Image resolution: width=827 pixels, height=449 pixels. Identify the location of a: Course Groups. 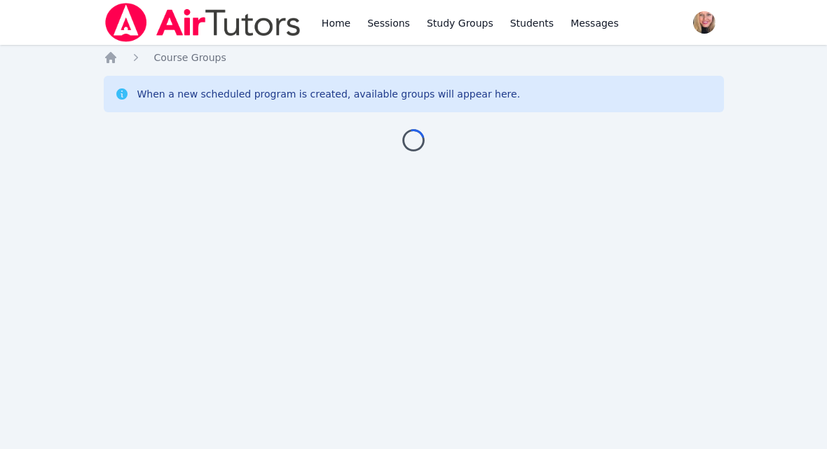
(190, 57).